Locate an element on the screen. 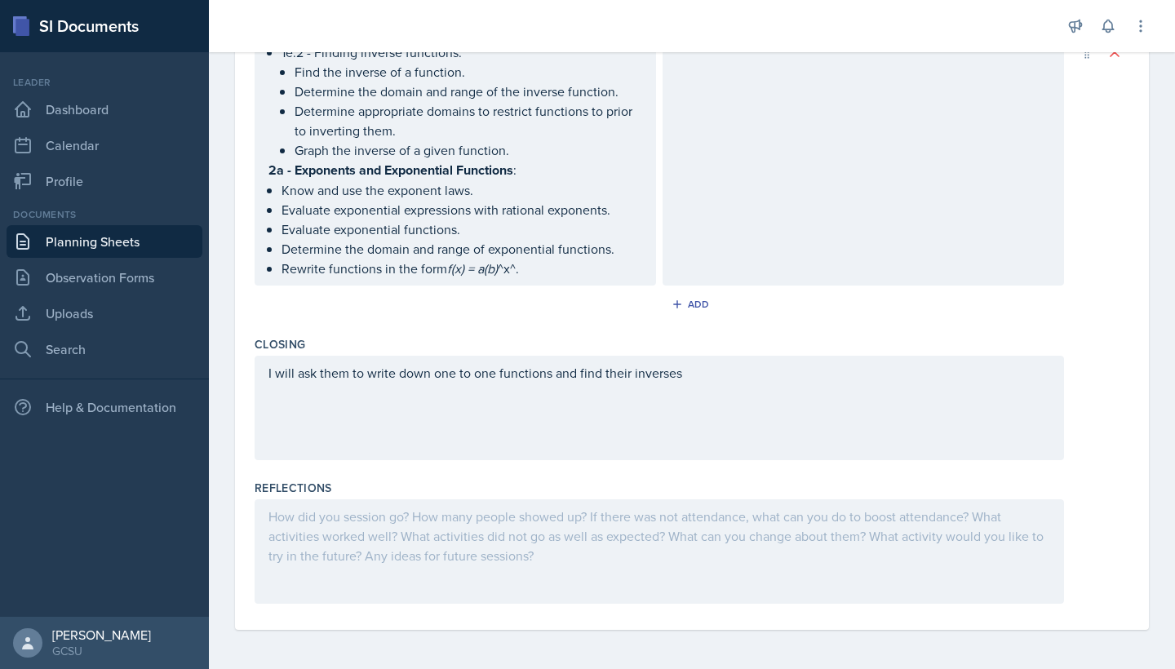 Image resolution: width=1175 pixels, height=669 pixels. label: Closing is located at coordinates (280, 344).